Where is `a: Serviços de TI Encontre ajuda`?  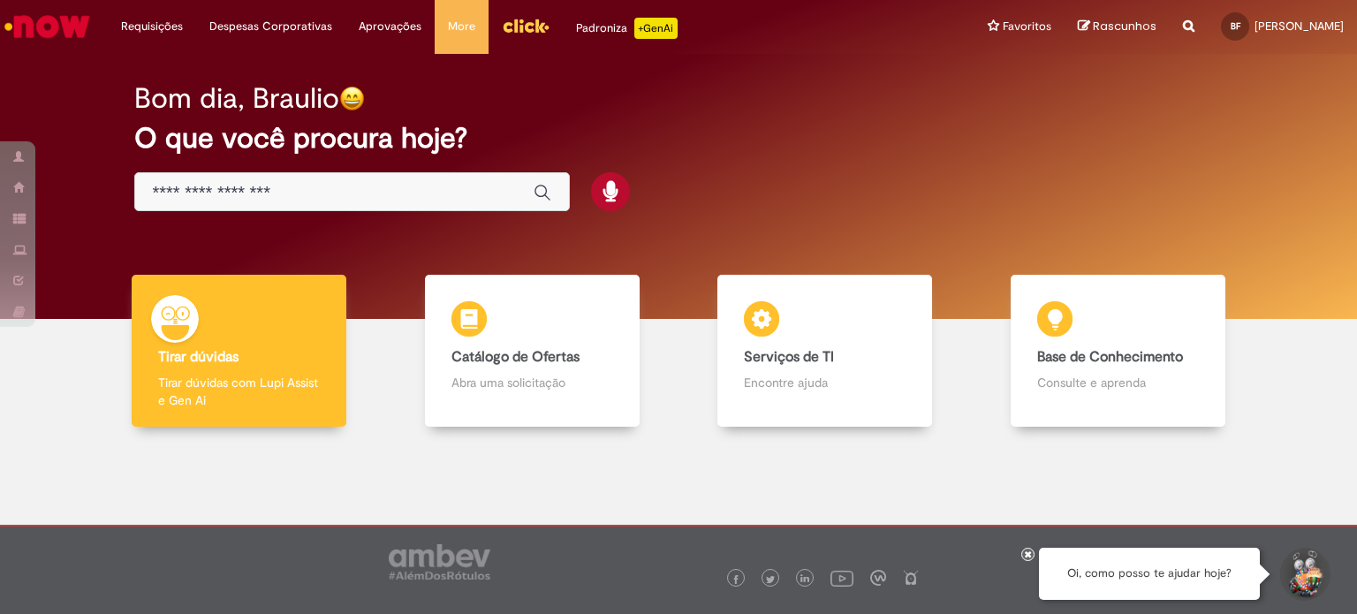
a: Serviços de TI Encontre ajuda is located at coordinates (825, 351).